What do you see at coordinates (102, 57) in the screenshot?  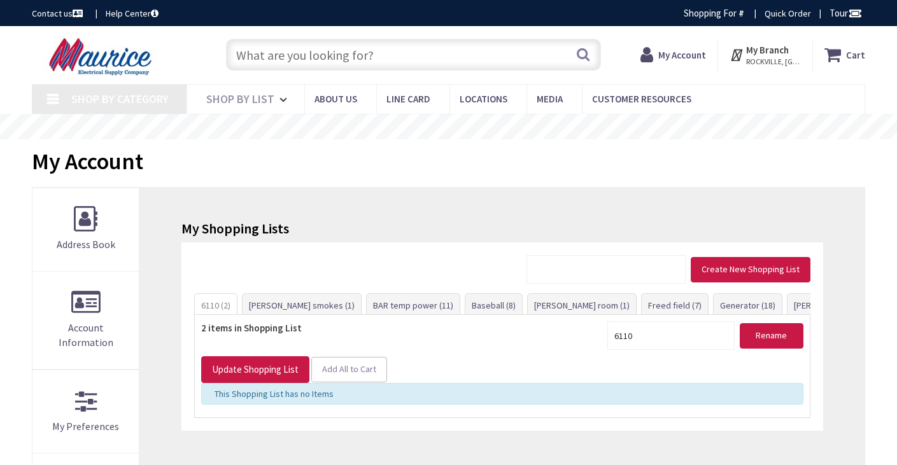 I see `img: Maurice Electrical Supply Company` at bounding box center [102, 57].